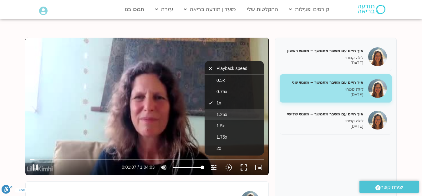 The height and width of the screenshot is (196, 422). I want to click on img: איך חיים עם משבר מתמשך – מפגש שלישי, so click(378, 120).